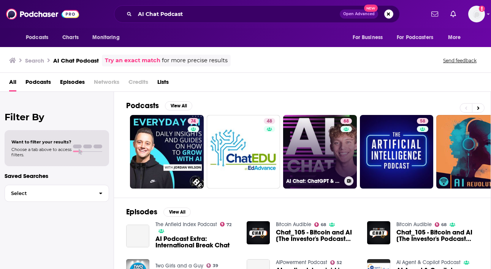 Image resolution: width=491 pixels, height=269 pixels. Describe the element at coordinates (367, 38) in the screenshot. I see `span: For Business` at that location.